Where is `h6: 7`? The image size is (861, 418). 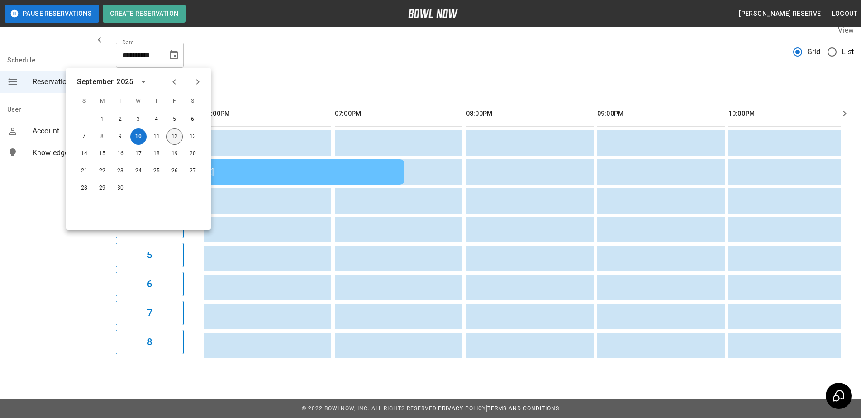 h6: 7 is located at coordinates (149, 313).